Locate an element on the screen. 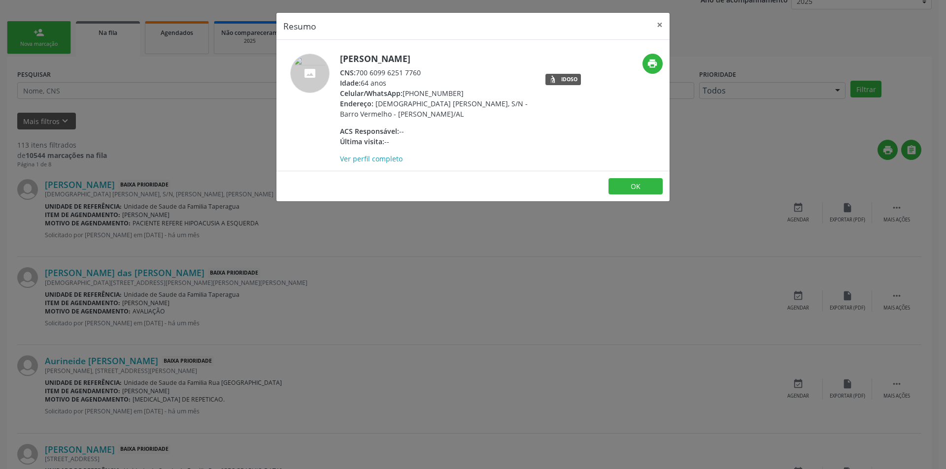 The height and width of the screenshot is (469, 946). span: ACS Responsável: is located at coordinates (369, 131).